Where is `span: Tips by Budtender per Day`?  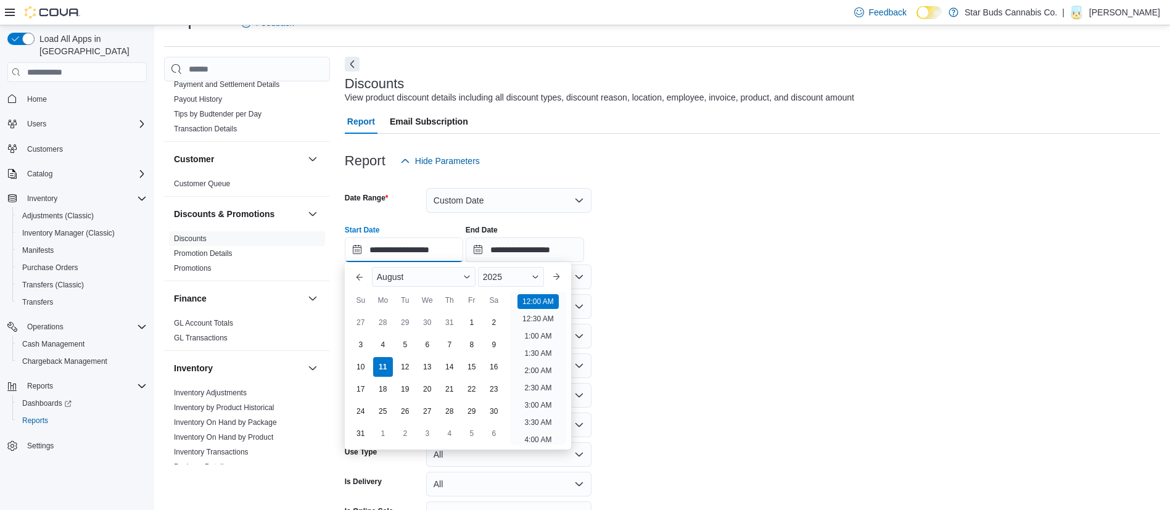
span: Tips by Budtender per Day is located at coordinates (218, 114).